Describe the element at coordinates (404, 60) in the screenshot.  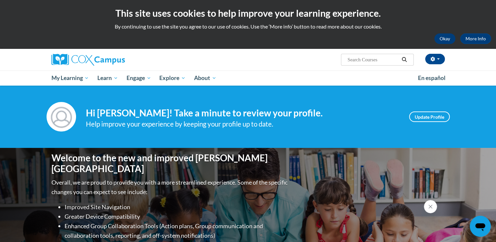
I see `button: Search` at that location.